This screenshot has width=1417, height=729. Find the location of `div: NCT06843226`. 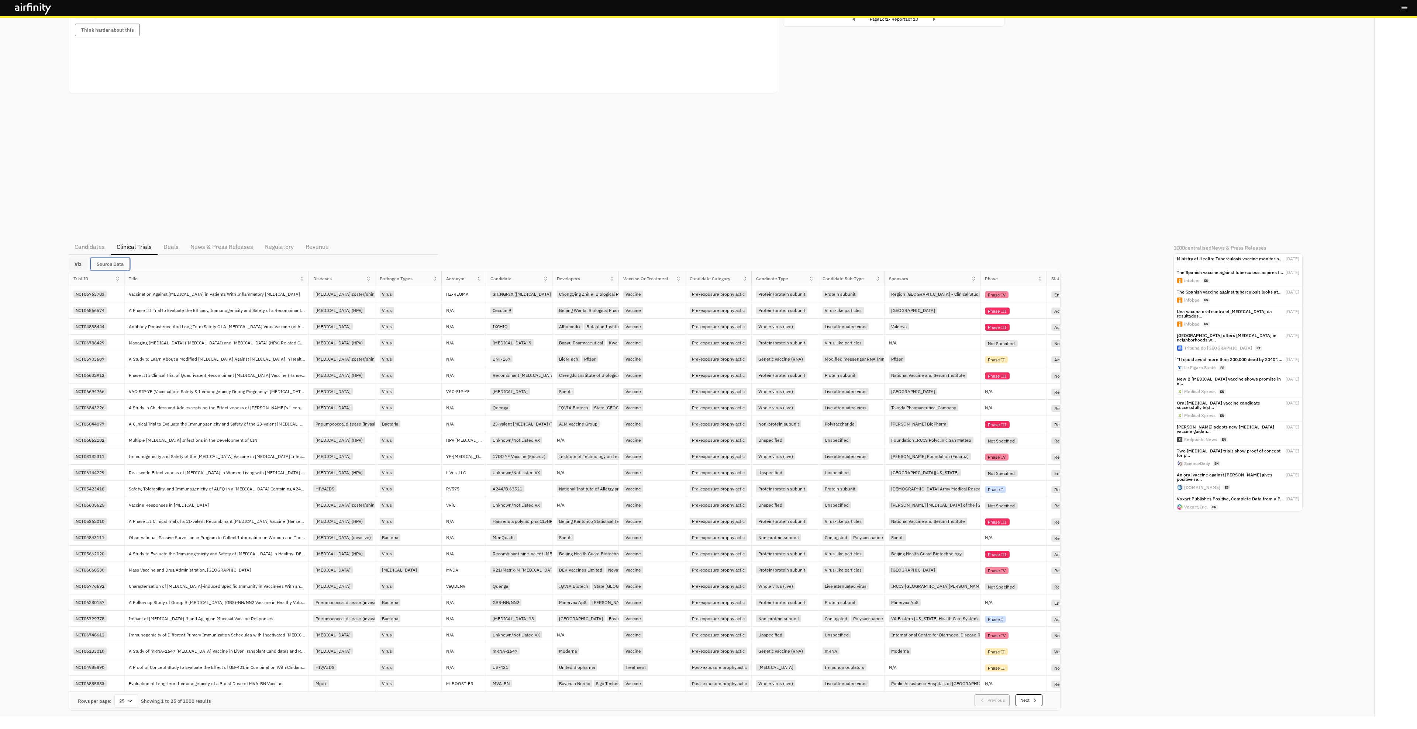

div: NCT06843226 is located at coordinates (90, 408).